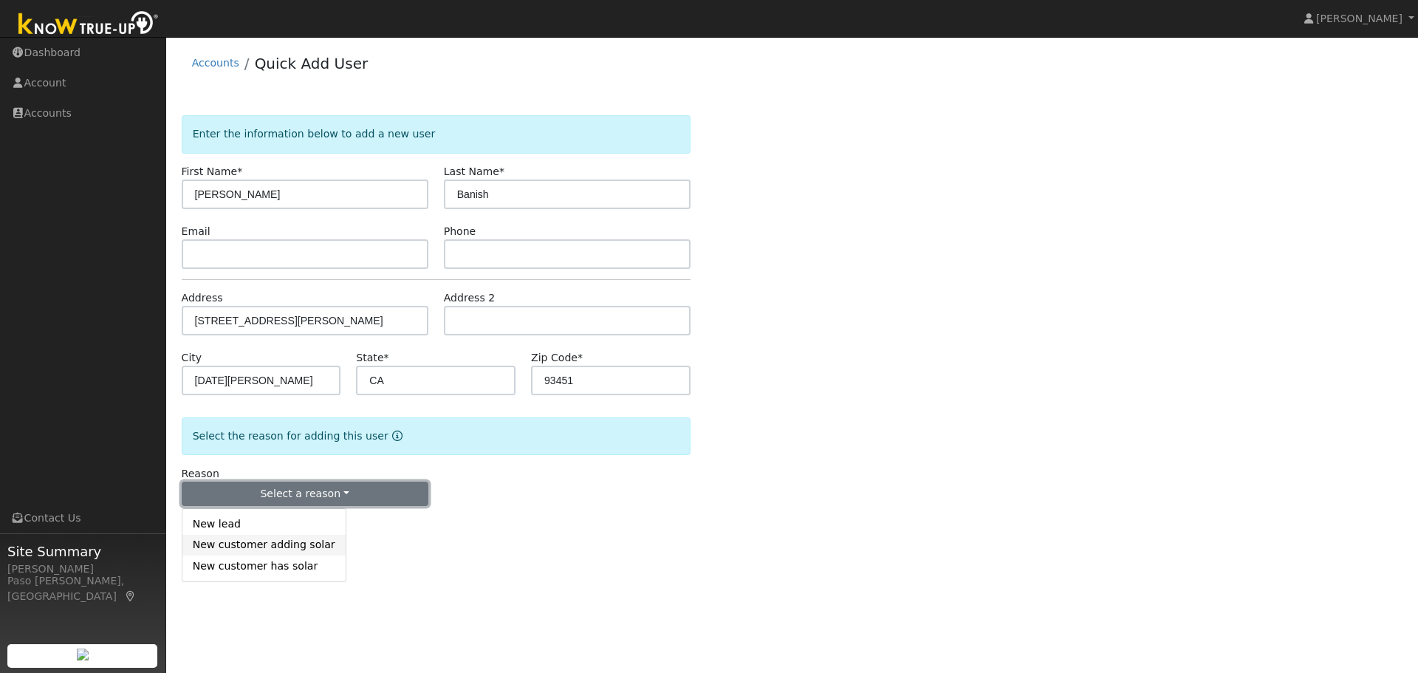 This screenshot has width=1418, height=673. What do you see at coordinates (312, 63) in the screenshot?
I see `a: Quick Add User` at bounding box center [312, 63].